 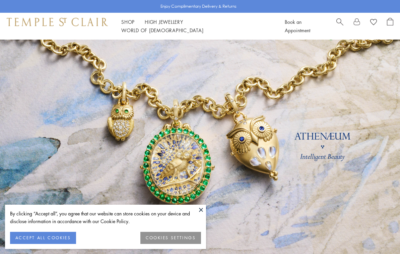 What do you see at coordinates (43, 238) in the screenshot?
I see `button: ACCEPT ALL COOKIES` at bounding box center [43, 238].